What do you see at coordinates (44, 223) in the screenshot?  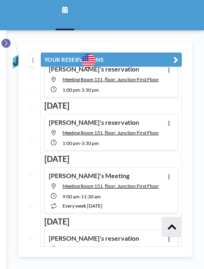 I see `div: 11 AM` at bounding box center [44, 223].